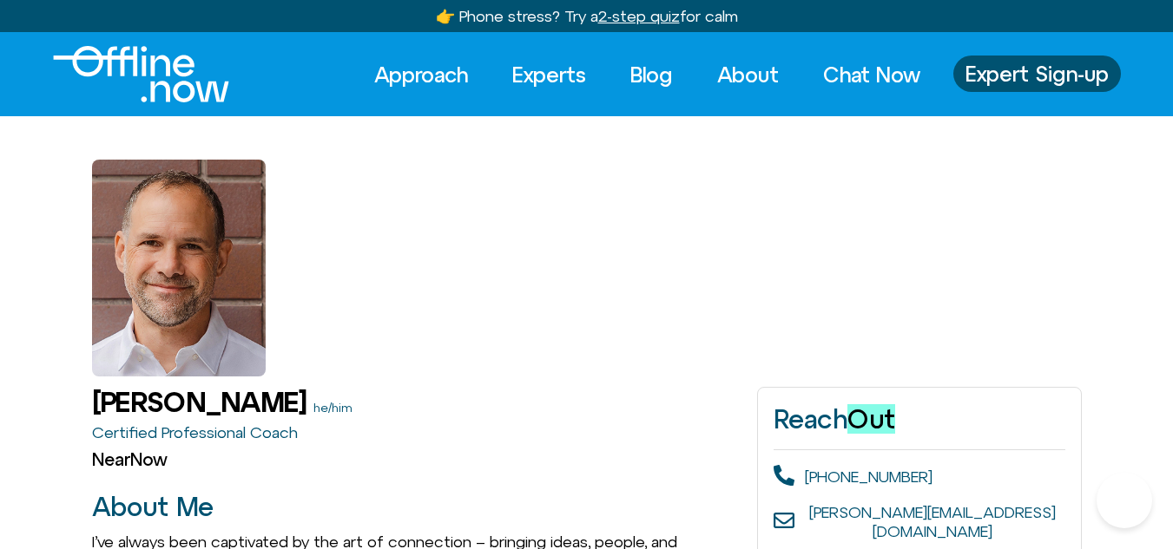 This screenshot has width=1173, height=549. I want to click on u: 2-step quiz, so click(639, 16).